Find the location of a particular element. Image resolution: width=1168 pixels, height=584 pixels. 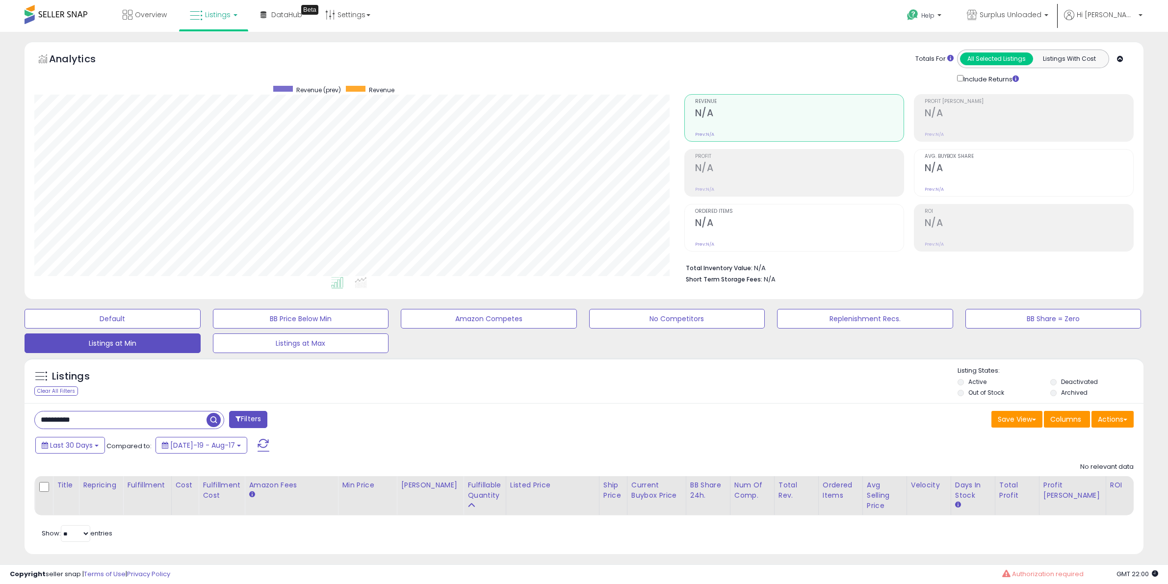

button: Save View is located at coordinates (1016, 419).